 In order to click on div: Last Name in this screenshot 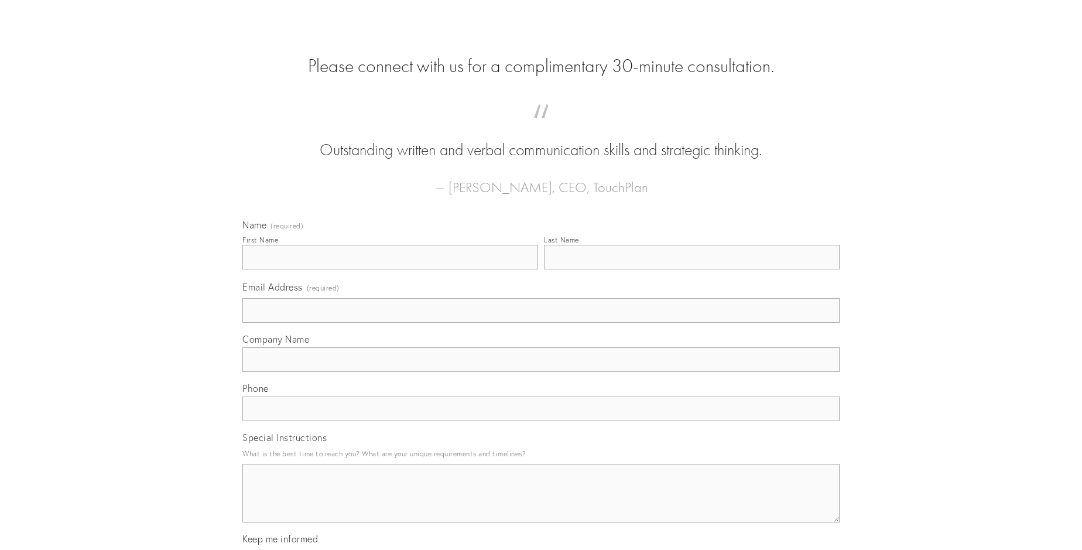, I will do `click(562, 240)`.